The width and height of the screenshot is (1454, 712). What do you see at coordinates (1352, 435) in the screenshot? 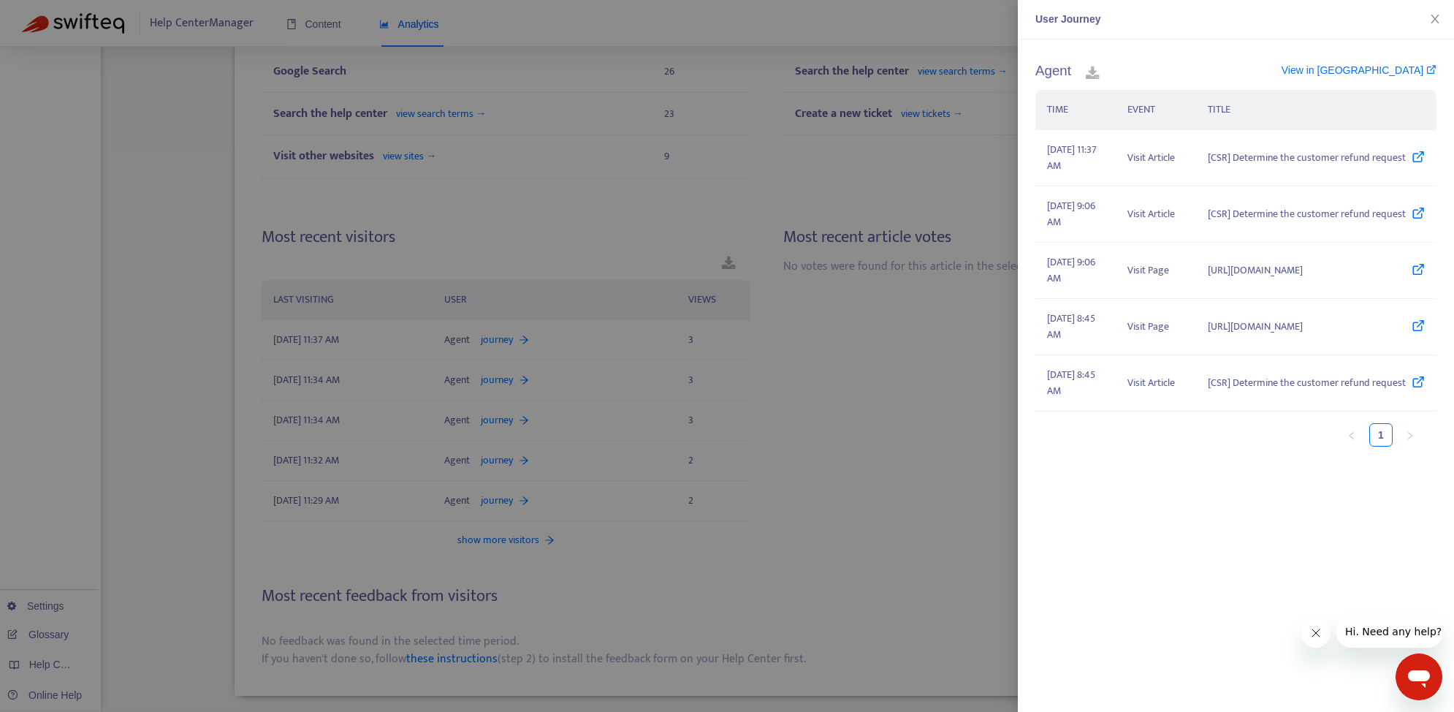
I see `span: left` at bounding box center [1352, 435].